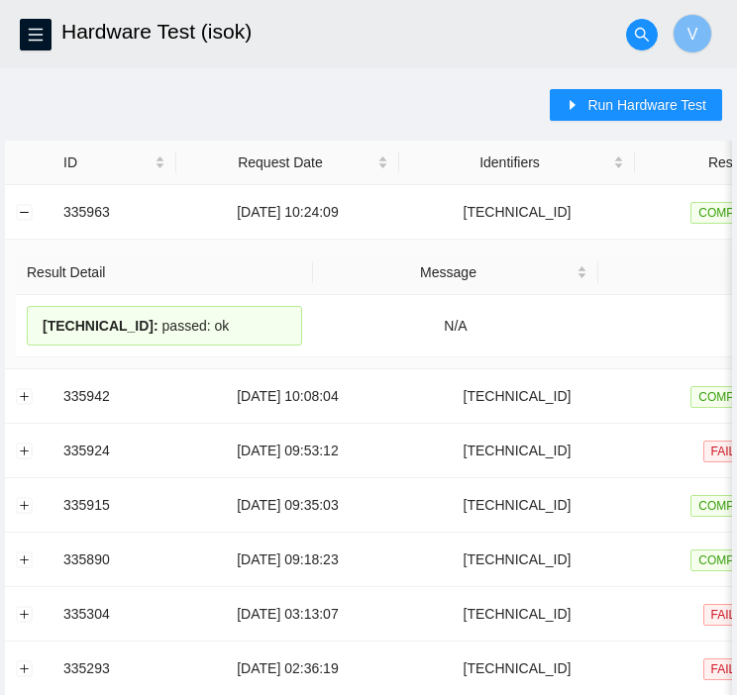  What do you see at coordinates (114, 451) in the screenshot?
I see `td: 335924` at bounding box center [114, 451].